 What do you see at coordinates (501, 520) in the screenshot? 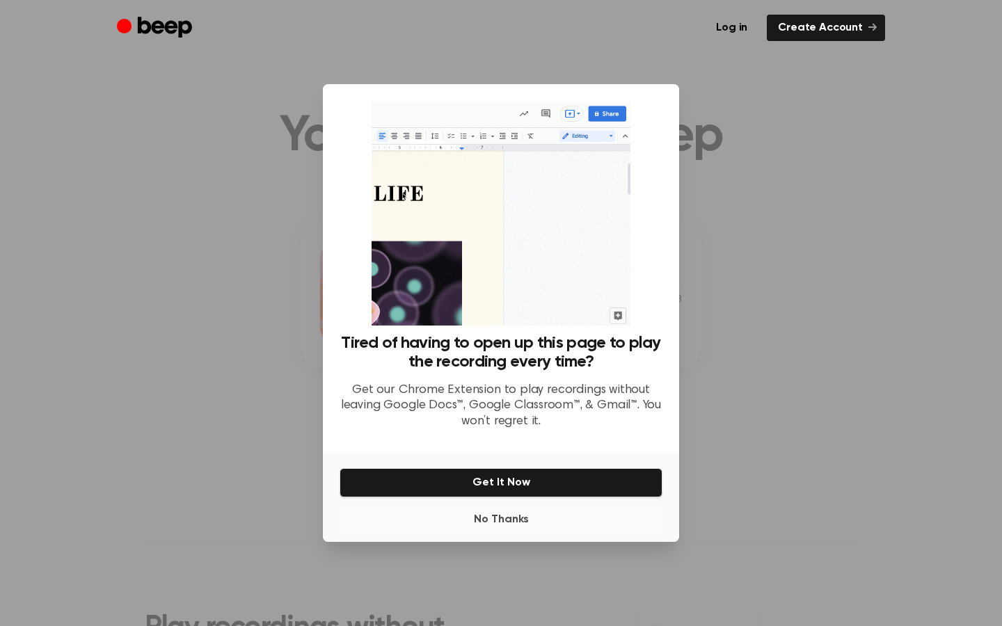
I see `button: No Thanks` at bounding box center [501, 520].